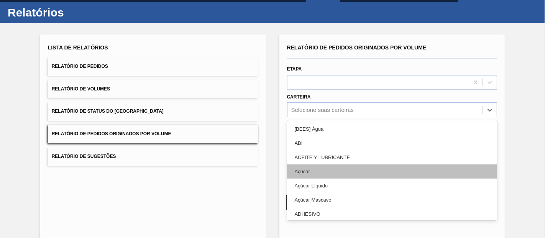 The image size is (545, 238). Describe the element at coordinates (294, 69) in the screenshot. I see `label: Etapa` at that location.